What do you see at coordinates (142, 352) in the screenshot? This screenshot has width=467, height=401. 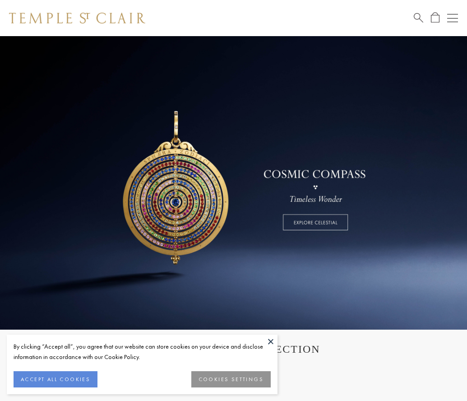 I see `div: By clicking “Accept all”, you agree that our website can store cookies on your device and disclos...` at bounding box center [142, 352].